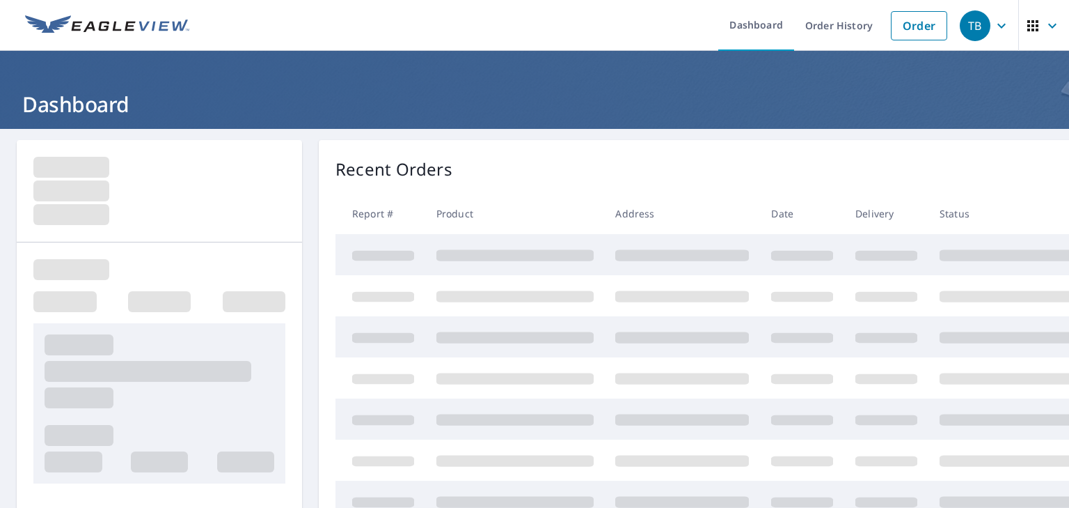 The image size is (1069, 508). I want to click on th: Report #, so click(380, 213).